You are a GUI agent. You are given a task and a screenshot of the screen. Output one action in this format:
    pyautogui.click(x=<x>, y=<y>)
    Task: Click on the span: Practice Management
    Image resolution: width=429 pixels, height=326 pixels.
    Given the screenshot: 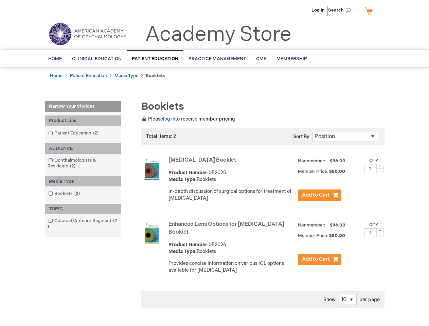 What is the action you would take?
    pyautogui.click(x=217, y=59)
    